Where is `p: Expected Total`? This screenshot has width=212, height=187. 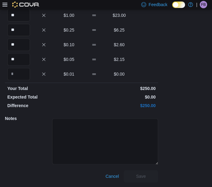
p: Expected Total is located at coordinates (44, 97).